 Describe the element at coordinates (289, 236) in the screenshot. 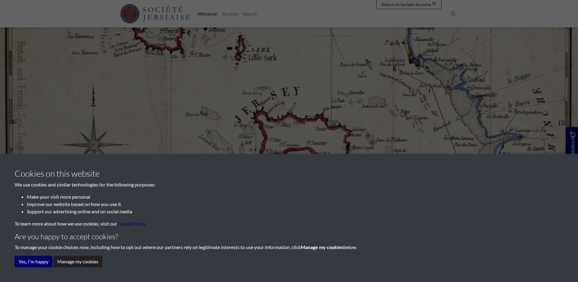

I see `h4: Are you happy to accept cookies?` at that location.